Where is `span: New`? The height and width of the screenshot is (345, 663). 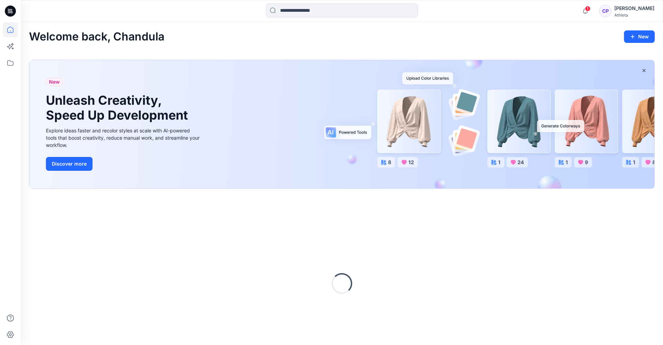 span: New is located at coordinates (54, 82).